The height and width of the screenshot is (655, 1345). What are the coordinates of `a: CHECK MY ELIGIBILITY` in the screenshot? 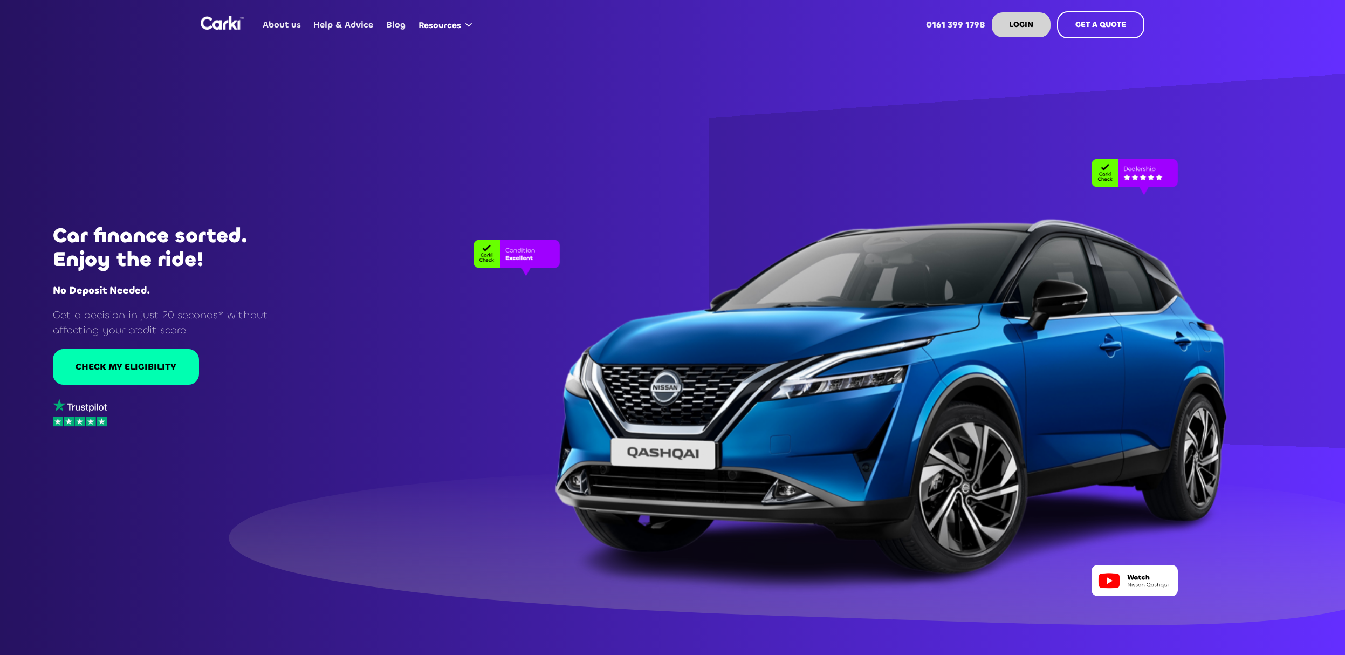 It's located at (126, 367).